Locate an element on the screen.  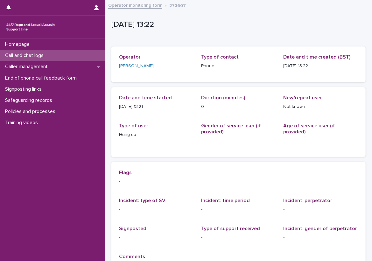
span: Incident: perpetrator is located at coordinates (308, 200).